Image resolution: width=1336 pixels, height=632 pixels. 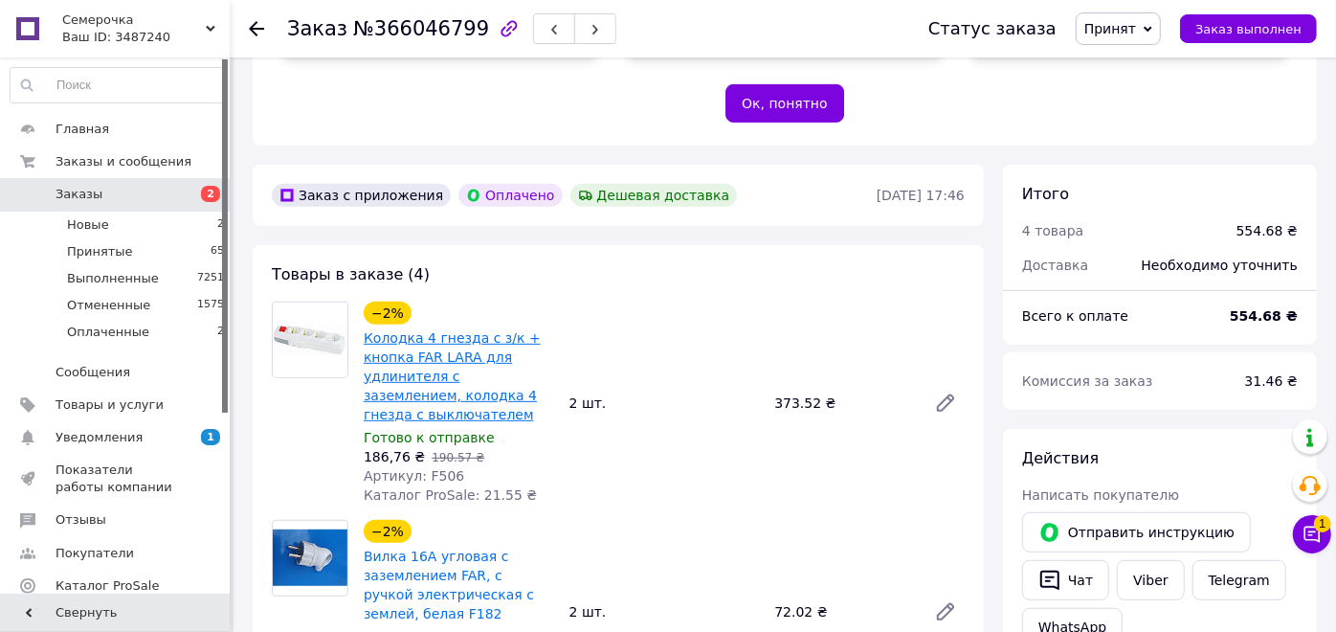 I want to click on div: Статус заказа, so click(x=992, y=29).